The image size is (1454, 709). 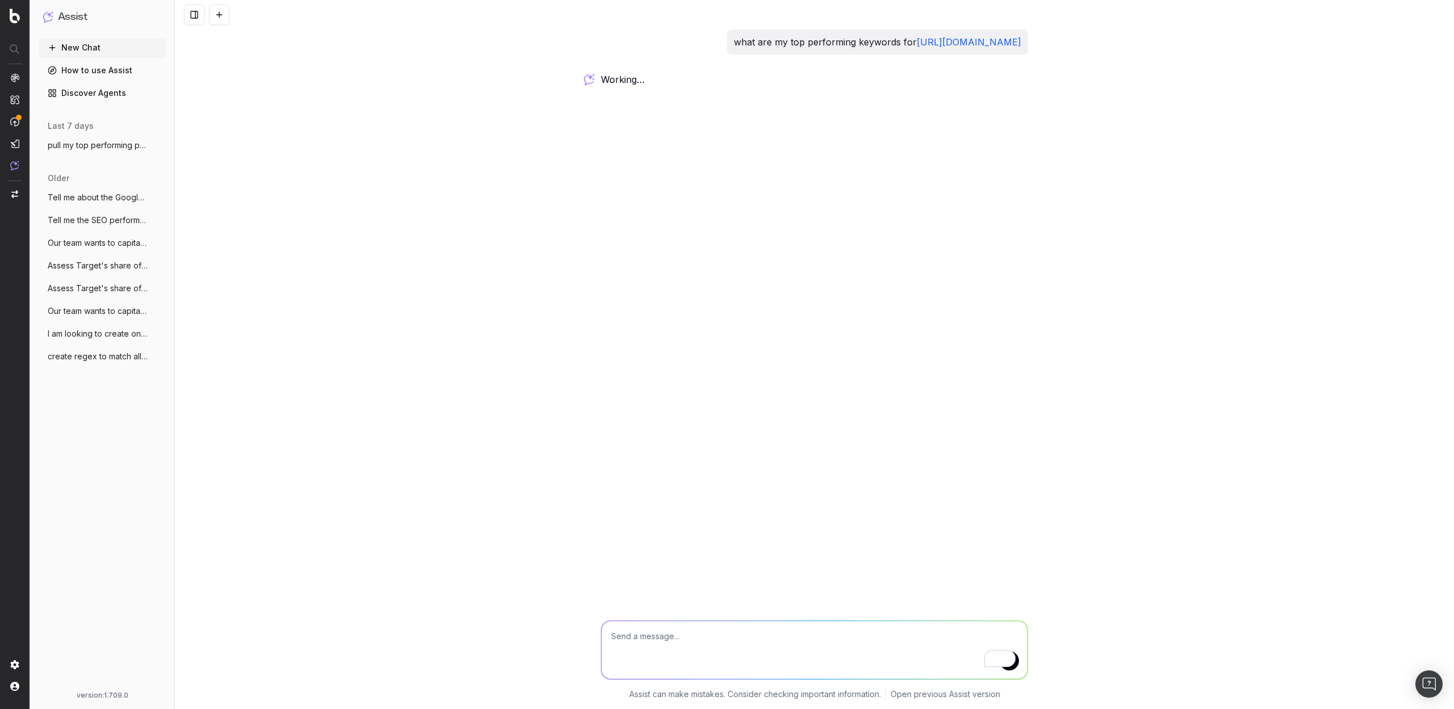 What do you see at coordinates (58, 178) in the screenshot?
I see `span: older` at bounding box center [58, 178].